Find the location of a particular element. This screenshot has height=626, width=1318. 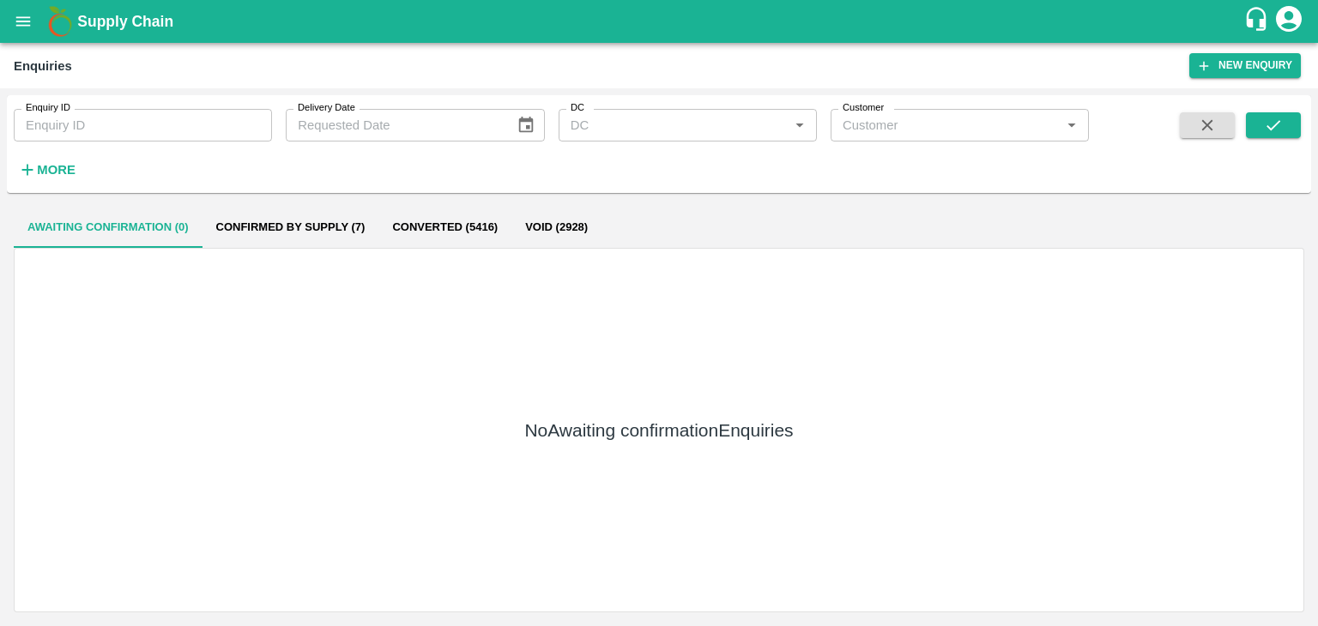

h5: No Awaiting confirmation Enquiries is located at coordinates (658, 431).